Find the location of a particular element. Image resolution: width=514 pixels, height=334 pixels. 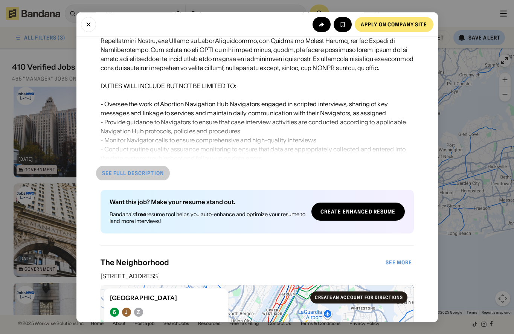

div: The Neighborhood is located at coordinates (242, 263).